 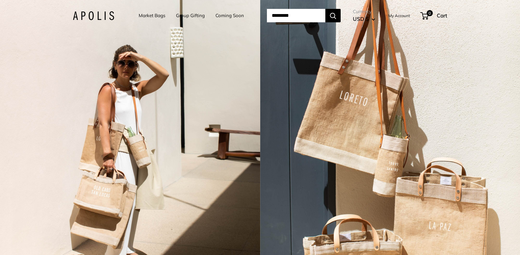 What do you see at coordinates (152, 16) in the screenshot?
I see `a: Market Bags` at bounding box center [152, 16].